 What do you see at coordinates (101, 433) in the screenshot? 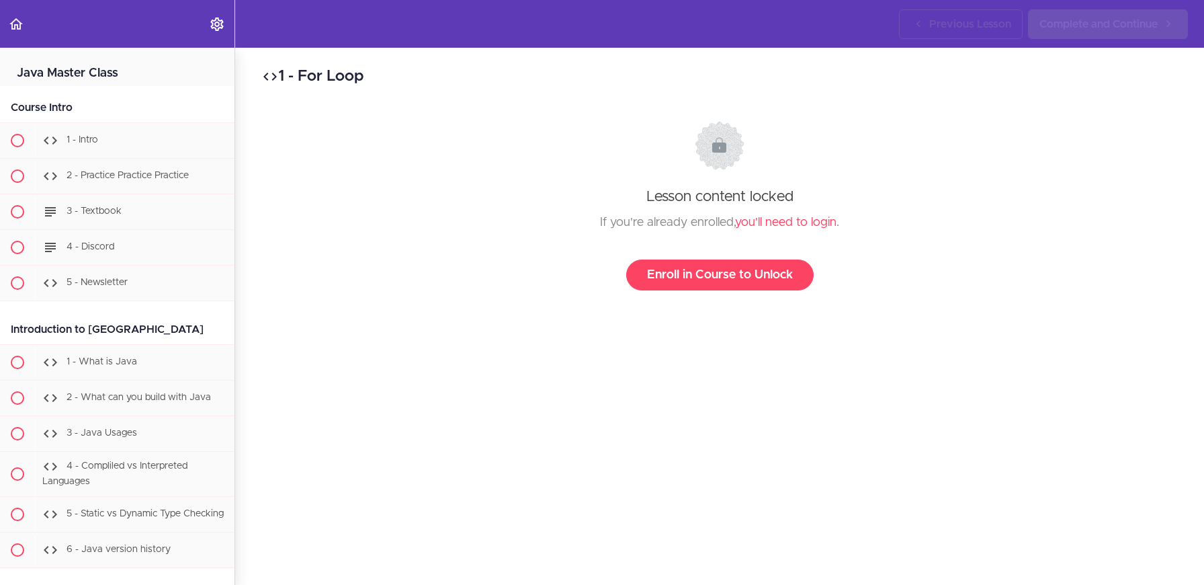
I see `span: 3 - Java Usages` at bounding box center [101, 433].